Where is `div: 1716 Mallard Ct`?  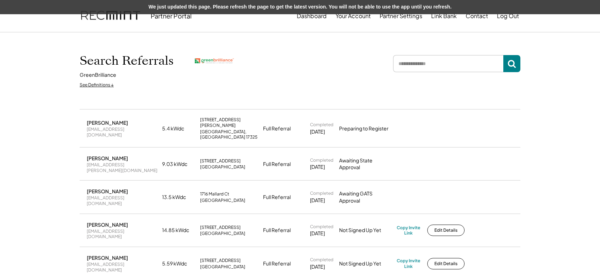
div: 1716 Mallard Ct is located at coordinates (215, 194).